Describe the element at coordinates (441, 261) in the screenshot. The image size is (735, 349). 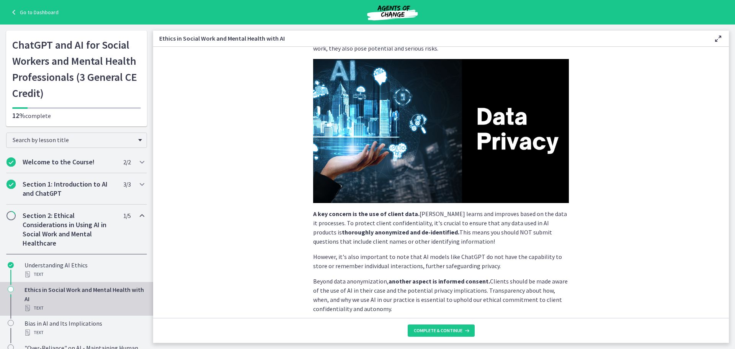
I see `p: However, it's also important to note that AI models like ChatGPT do not have the capability to st...` at that location.